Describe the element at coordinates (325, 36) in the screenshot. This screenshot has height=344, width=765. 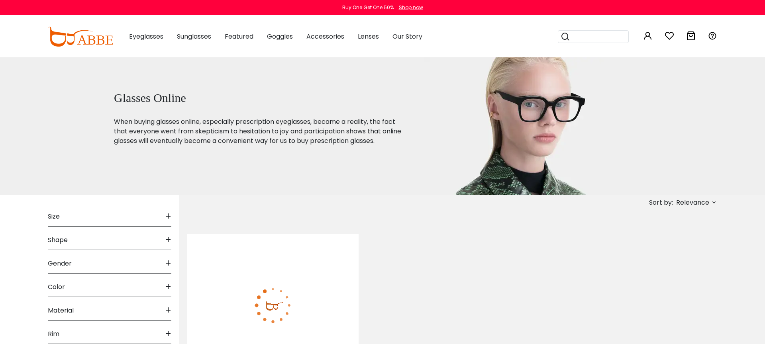
I see `span: Accessories` at that location.